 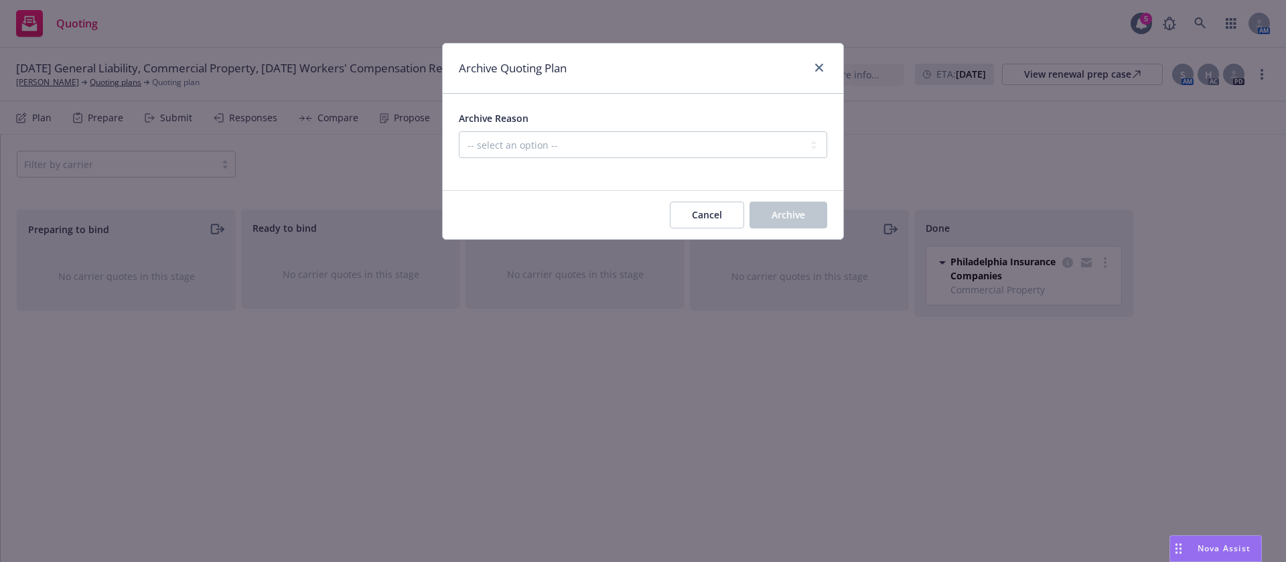 I want to click on span: Cancel, so click(x=707, y=214).